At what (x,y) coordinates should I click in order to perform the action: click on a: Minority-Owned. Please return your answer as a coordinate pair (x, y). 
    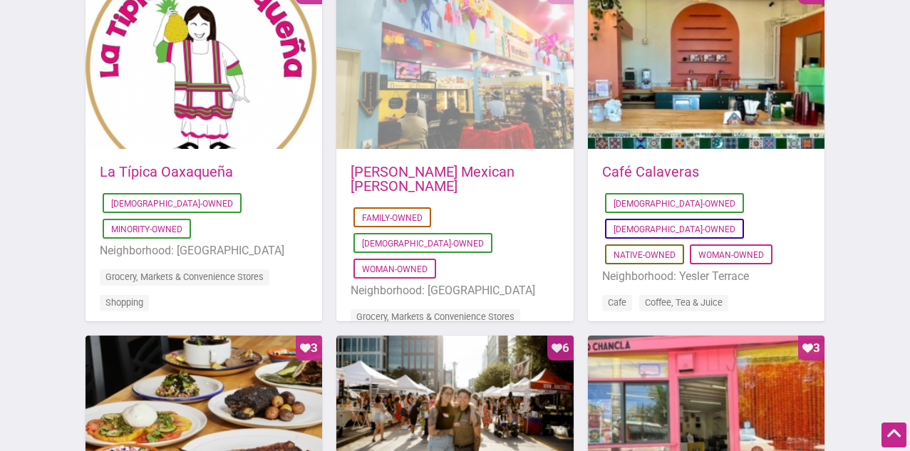
    Looking at the image, I should click on (147, 229).